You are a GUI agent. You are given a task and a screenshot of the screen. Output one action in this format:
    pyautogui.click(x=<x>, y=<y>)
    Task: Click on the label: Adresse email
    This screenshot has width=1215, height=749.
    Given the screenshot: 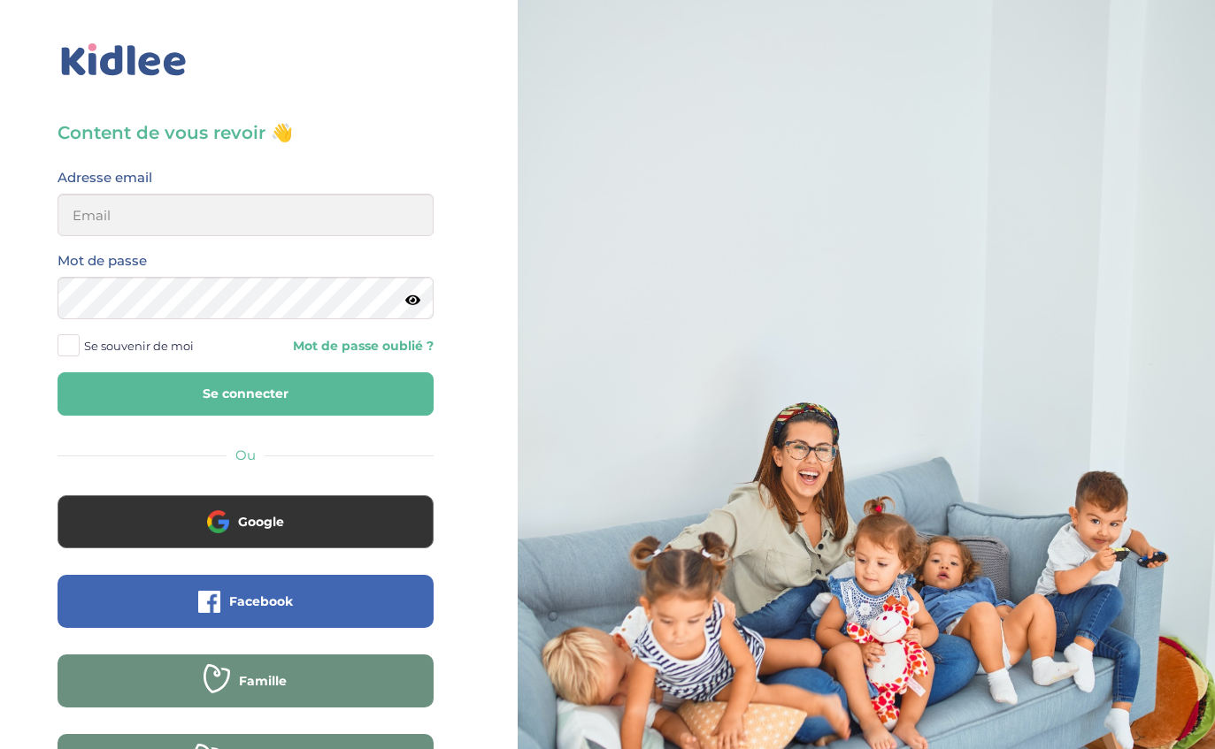 What is the action you would take?
    pyautogui.click(x=104, y=178)
    